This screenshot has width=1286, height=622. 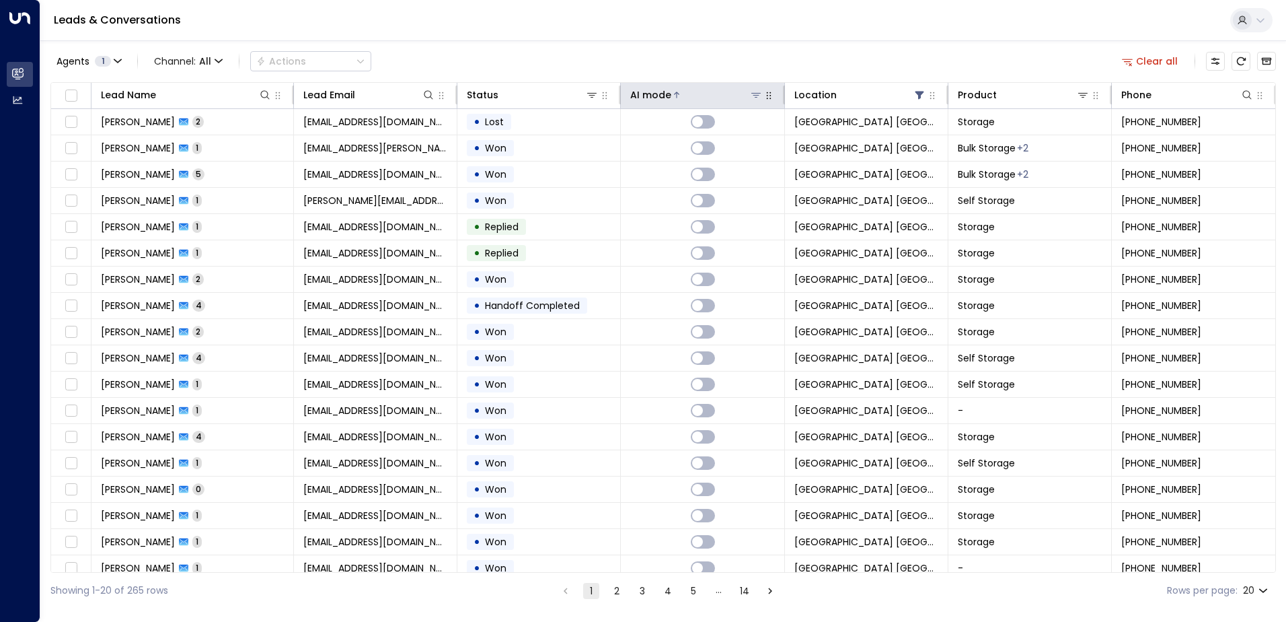 What do you see at coordinates (138, 384) in the screenshot?
I see `span: Shabila Shaheen` at bounding box center [138, 384].